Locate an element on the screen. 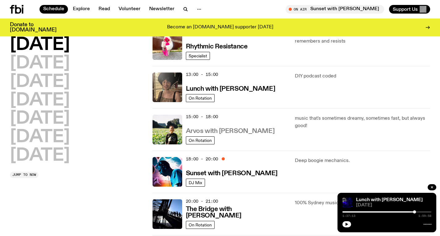 The image size is (440, 236). p: DIY podcast coded is located at coordinates (362, 76).